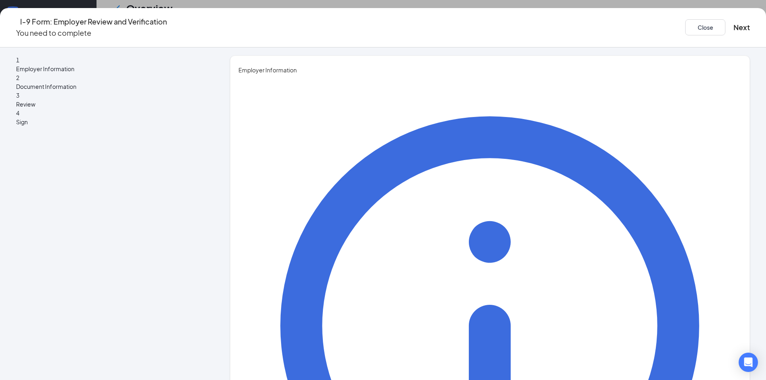 Image resolution: width=766 pixels, height=380 pixels. What do you see at coordinates (18, 60) in the screenshot?
I see `span: 1` at bounding box center [18, 60].